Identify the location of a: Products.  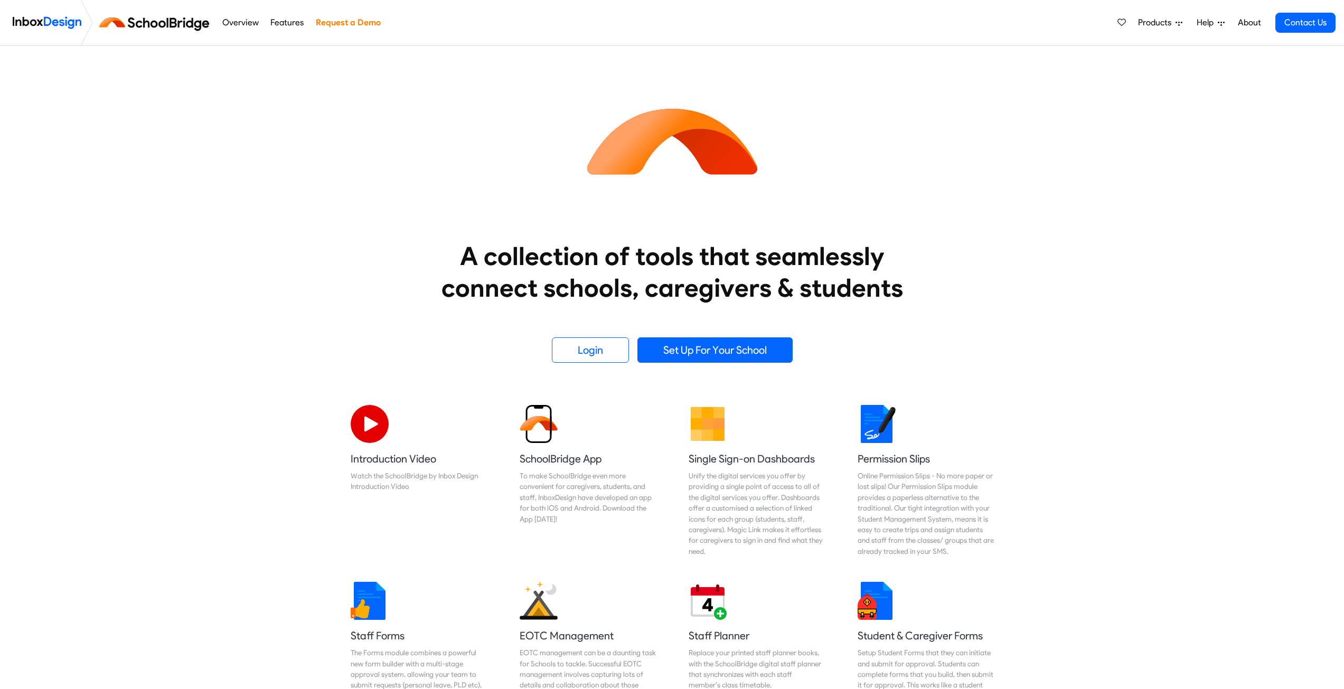
(1160, 23).